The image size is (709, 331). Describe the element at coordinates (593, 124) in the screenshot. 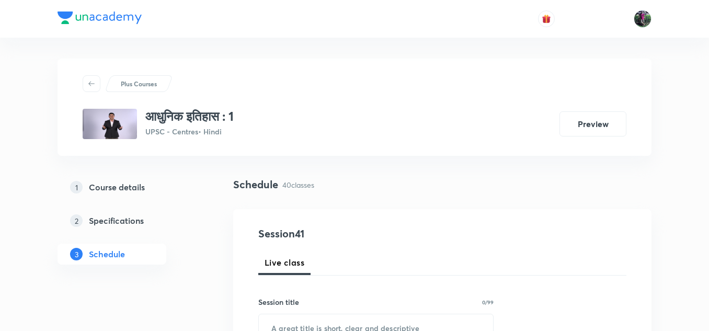

I see `button: Preview` at that location.